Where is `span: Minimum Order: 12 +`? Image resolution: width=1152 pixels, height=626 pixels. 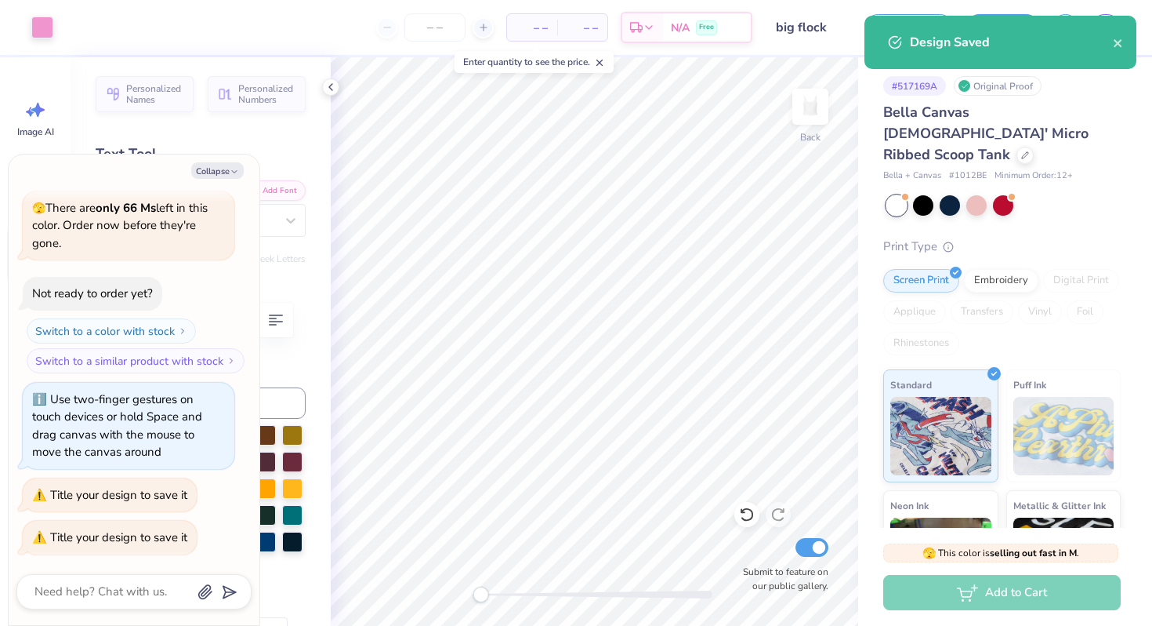 span: Minimum Order: 12 + is located at coordinates (1034, 176).